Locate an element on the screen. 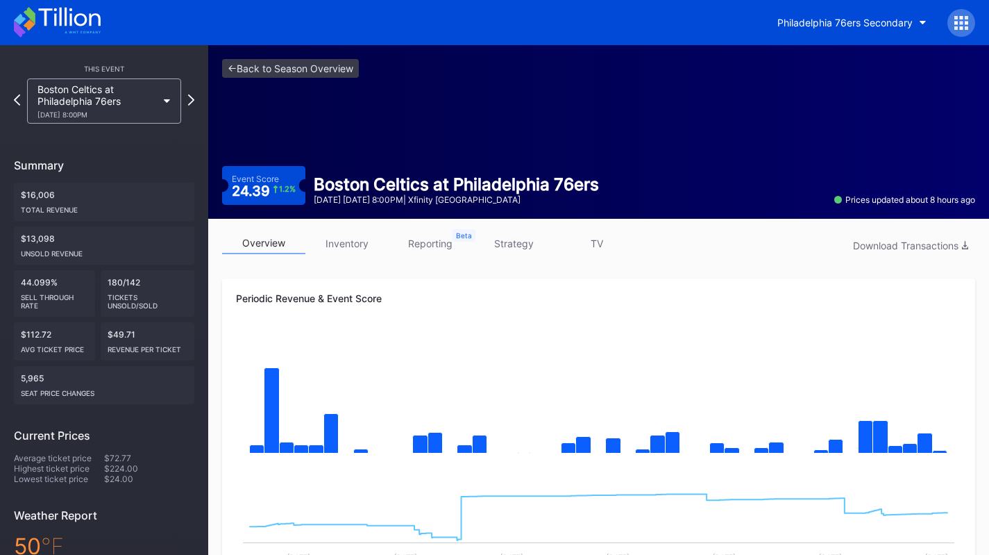  div: Philadelphia 76ers Secondary is located at coordinates (845, 22).